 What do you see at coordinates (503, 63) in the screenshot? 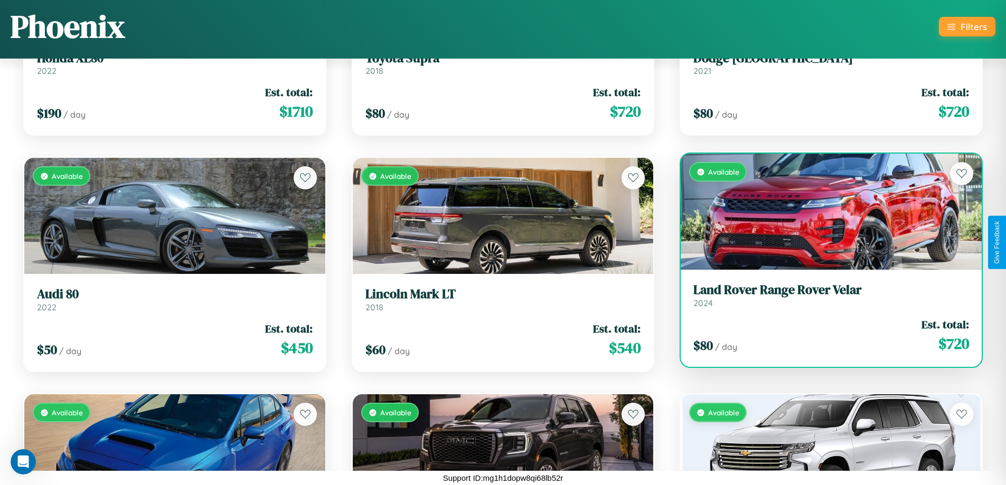
I see `a: Toyota Supra2018` at bounding box center [503, 63].